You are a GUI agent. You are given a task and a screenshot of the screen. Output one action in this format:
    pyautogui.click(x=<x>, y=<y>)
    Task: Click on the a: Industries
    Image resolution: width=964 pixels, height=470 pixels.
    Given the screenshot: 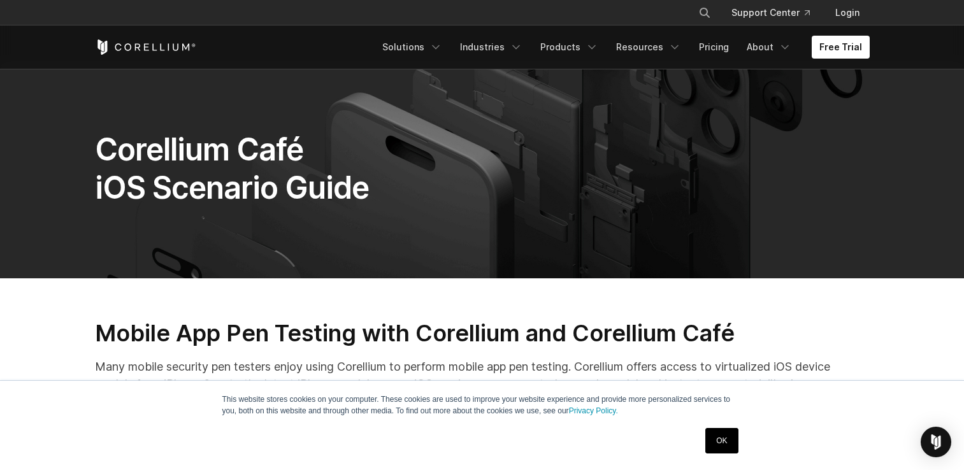 What is the action you would take?
    pyautogui.click(x=491, y=47)
    